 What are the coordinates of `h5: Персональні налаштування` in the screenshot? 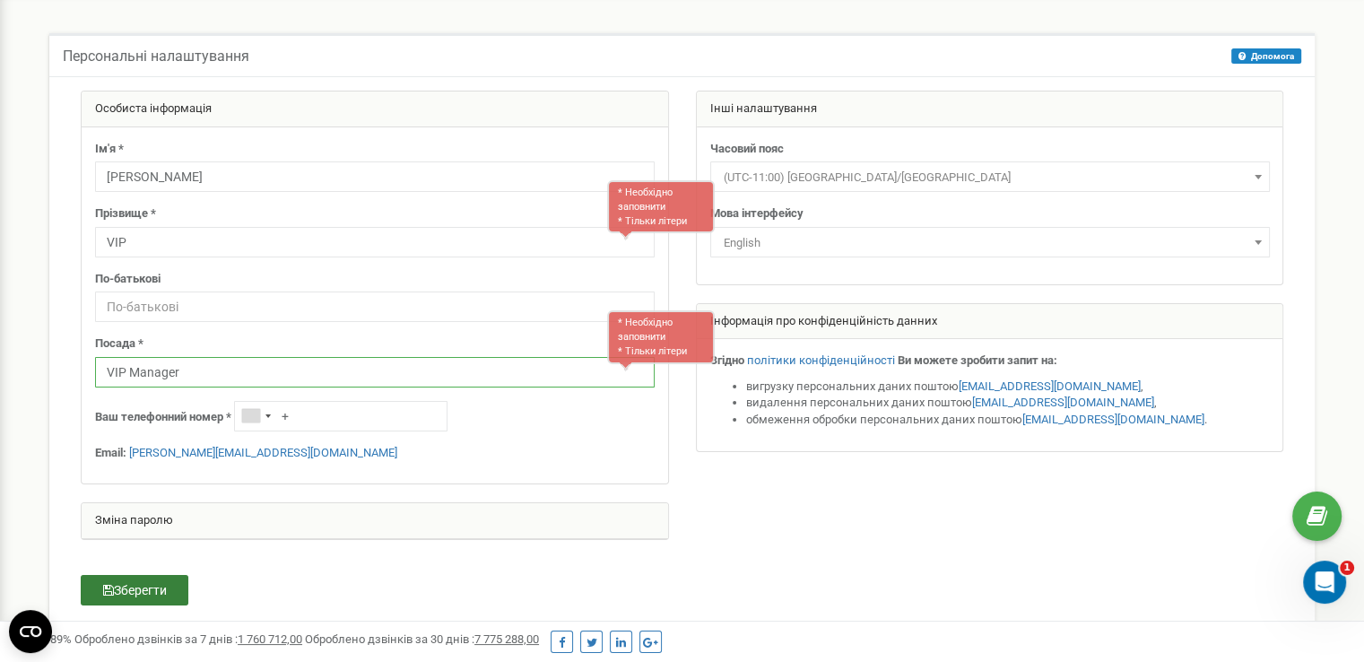 It's located at (156, 56).